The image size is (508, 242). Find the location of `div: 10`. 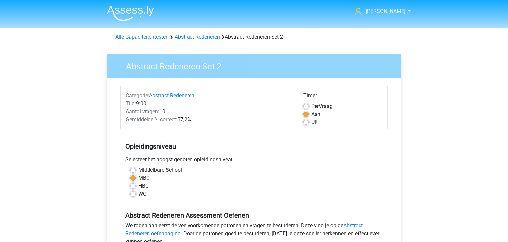

div: 10 is located at coordinates (209, 112).